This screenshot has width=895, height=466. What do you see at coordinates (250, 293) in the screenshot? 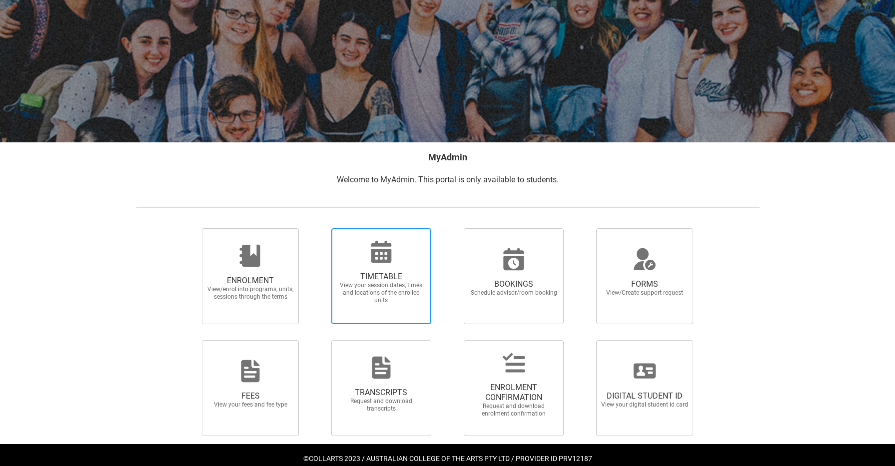
I see `span: View/enrol into programs, units, sessions through the terms` at bounding box center [250, 293].